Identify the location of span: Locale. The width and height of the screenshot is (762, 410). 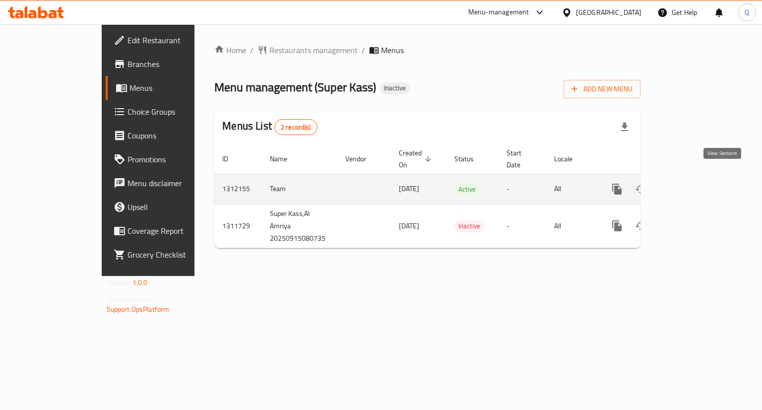
(570, 159).